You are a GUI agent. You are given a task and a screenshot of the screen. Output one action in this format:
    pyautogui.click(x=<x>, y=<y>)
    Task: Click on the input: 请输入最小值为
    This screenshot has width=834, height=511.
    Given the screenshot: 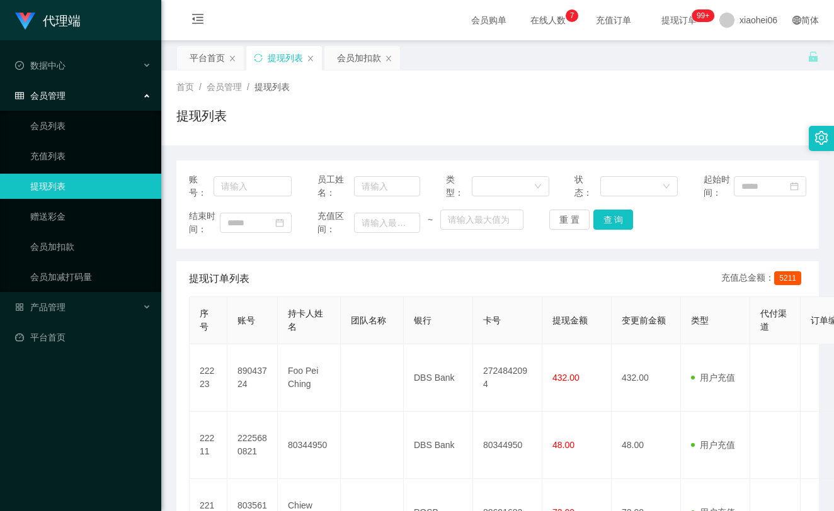 What is the action you would take?
    pyautogui.click(x=387, y=223)
    